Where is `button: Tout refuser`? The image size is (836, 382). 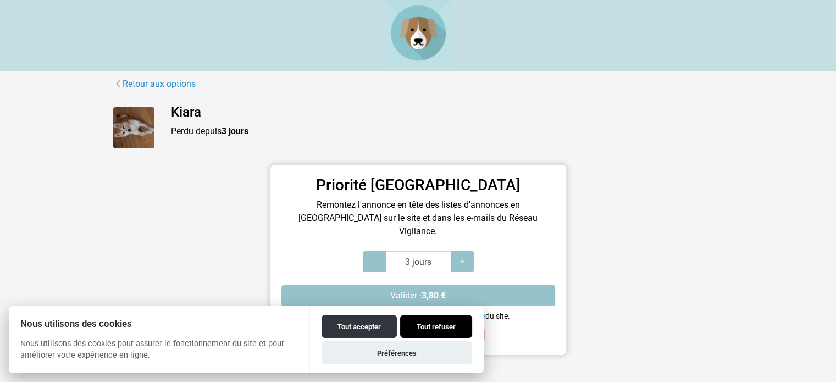
button: Tout refuser is located at coordinates (436, 326).